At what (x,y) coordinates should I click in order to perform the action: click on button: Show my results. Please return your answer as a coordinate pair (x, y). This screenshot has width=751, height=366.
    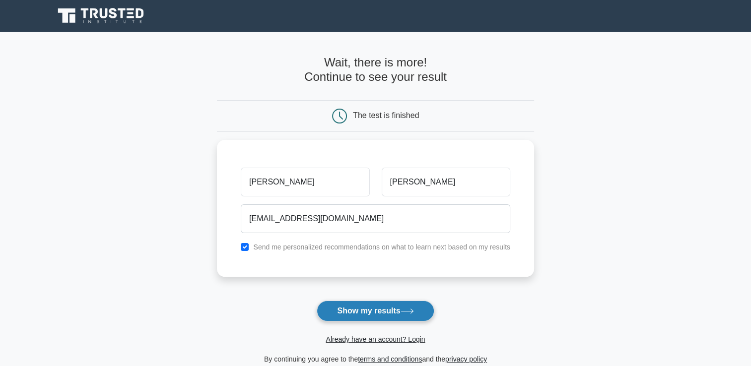
    Looking at the image, I should click on (375, 311).